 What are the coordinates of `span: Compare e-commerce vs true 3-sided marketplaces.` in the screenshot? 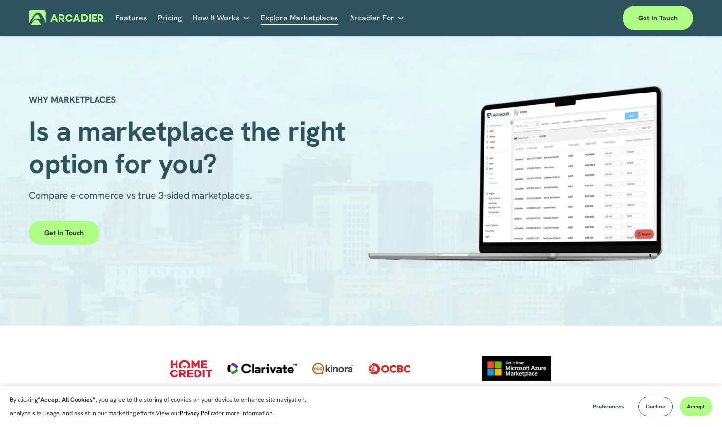 It's located at (140, 195).